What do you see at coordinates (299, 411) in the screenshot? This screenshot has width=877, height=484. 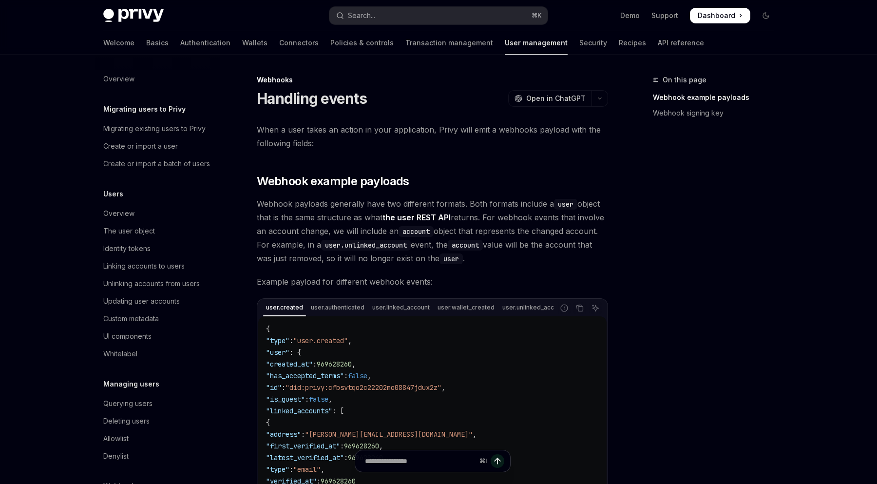 I see `span: "linked_accounts"` at bounding box center [299, 411].